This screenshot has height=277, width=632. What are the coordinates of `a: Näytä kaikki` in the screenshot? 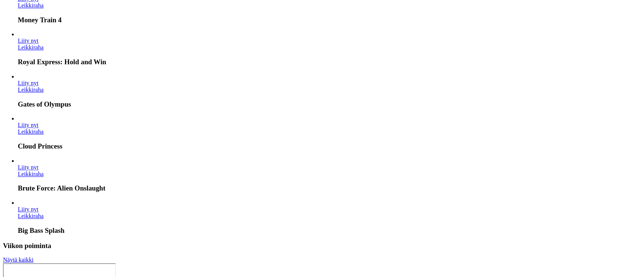 It's located at (18, 260).